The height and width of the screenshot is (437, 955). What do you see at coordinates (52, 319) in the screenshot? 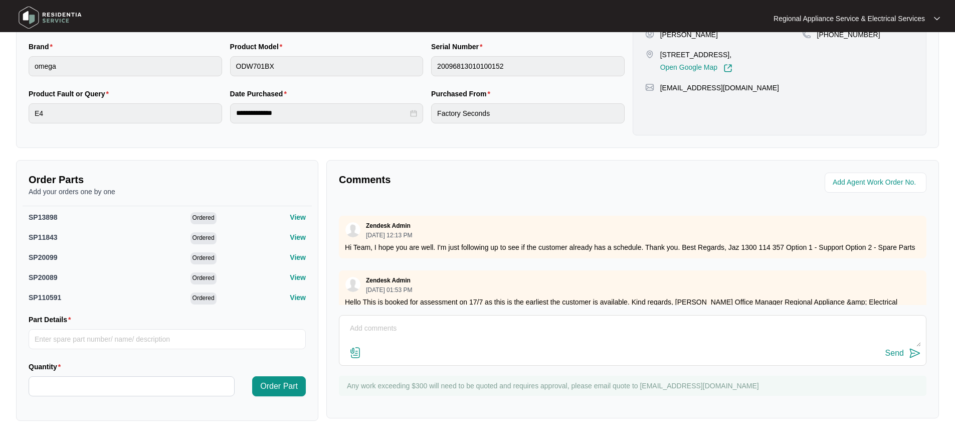
I see `label: Part Details` at bounding box center [52, 319].